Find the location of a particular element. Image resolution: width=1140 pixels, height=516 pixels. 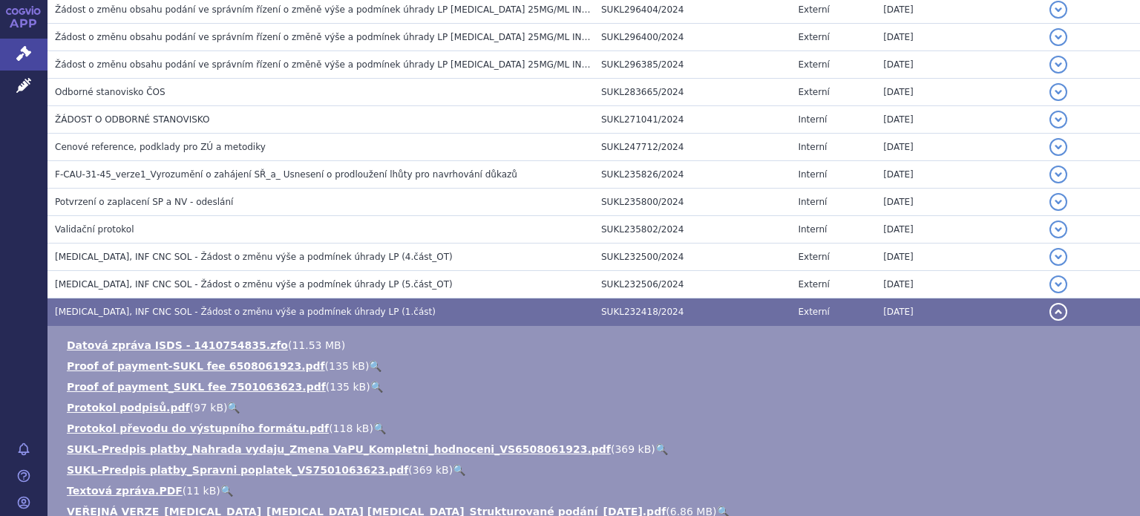

td: SUKL247712/2024 is located at coordinates (692, 147).